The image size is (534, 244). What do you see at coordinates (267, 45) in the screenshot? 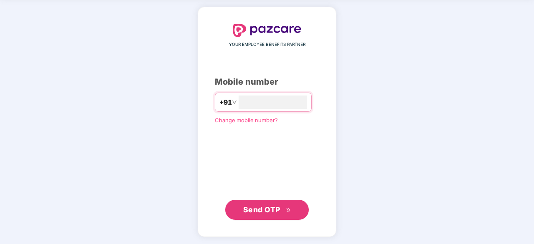
I see `span: YOUR EMPLOYEE BENEFITS PARTNER` at bounding box center [267, 45].